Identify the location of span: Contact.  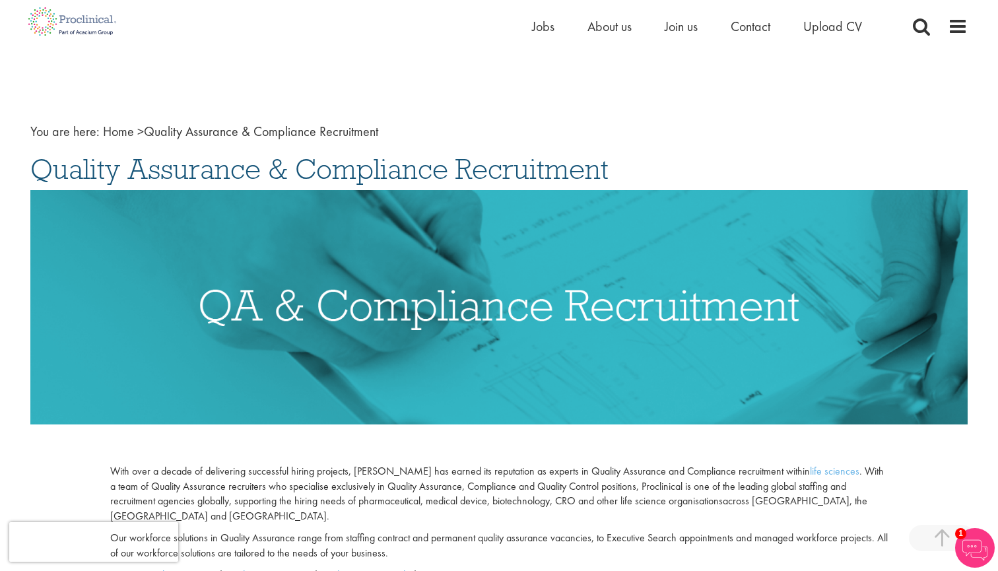
(750, 26).